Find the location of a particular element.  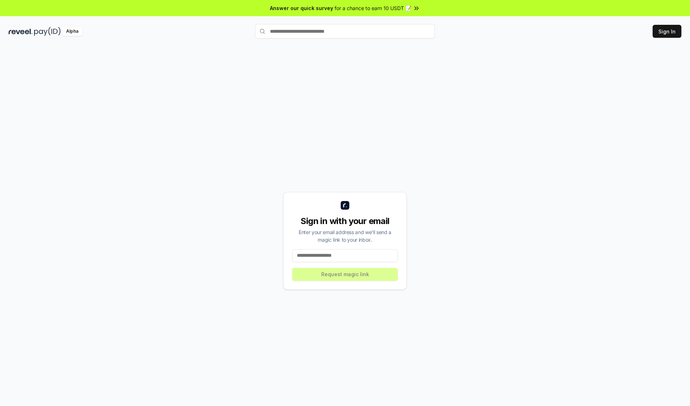

span: for a chance to earn 10 USDT 📝 is located at coordinates (373, 8).